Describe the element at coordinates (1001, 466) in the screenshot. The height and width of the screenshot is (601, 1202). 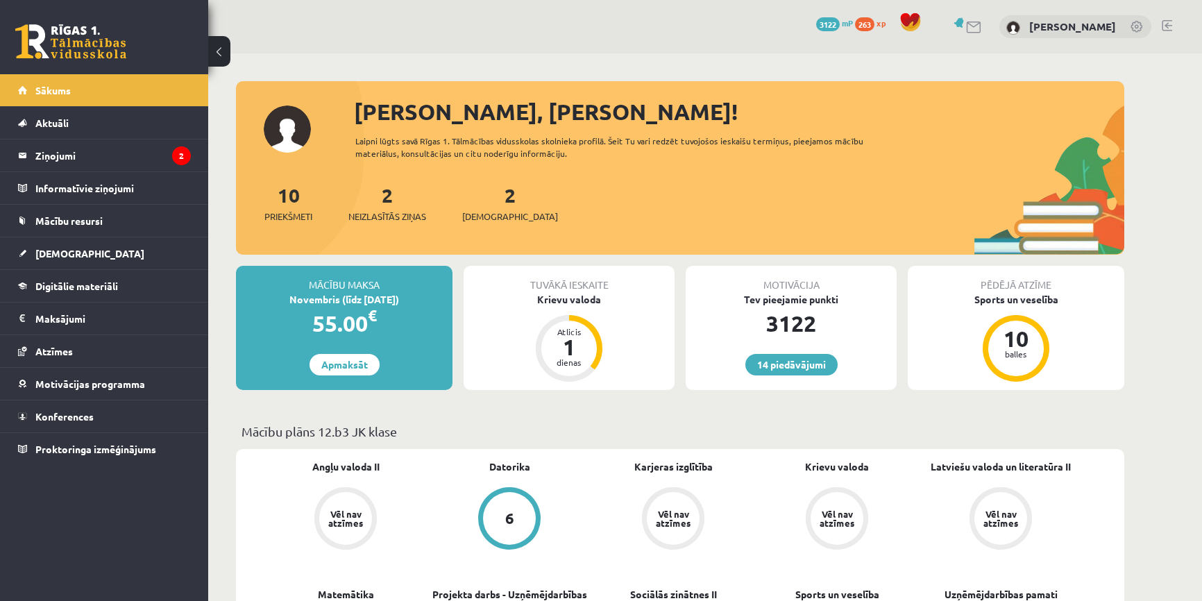
I see `a: Latviešu valoda un literatūra II` at that location.